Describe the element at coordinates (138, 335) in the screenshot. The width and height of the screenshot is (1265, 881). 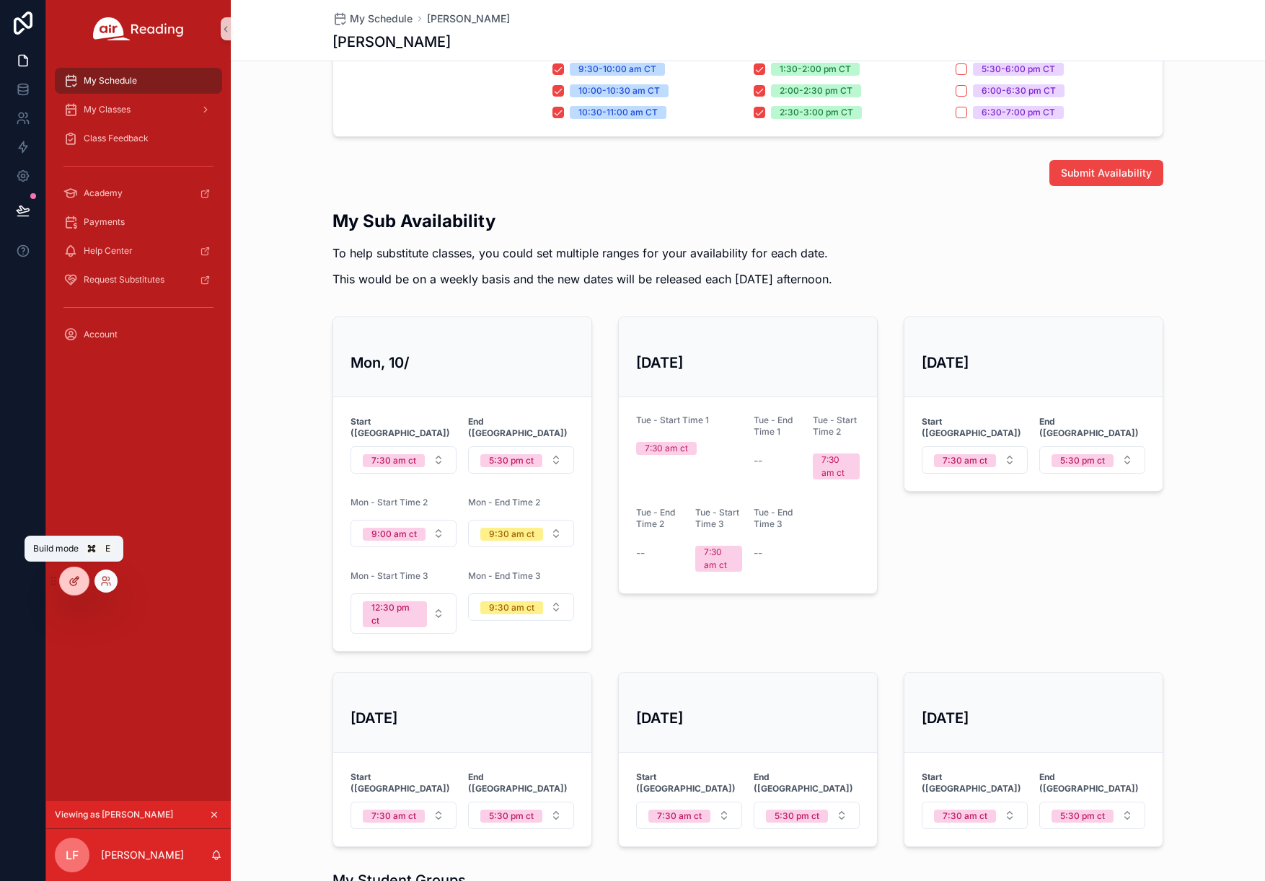
I see `a: Account` at that location.